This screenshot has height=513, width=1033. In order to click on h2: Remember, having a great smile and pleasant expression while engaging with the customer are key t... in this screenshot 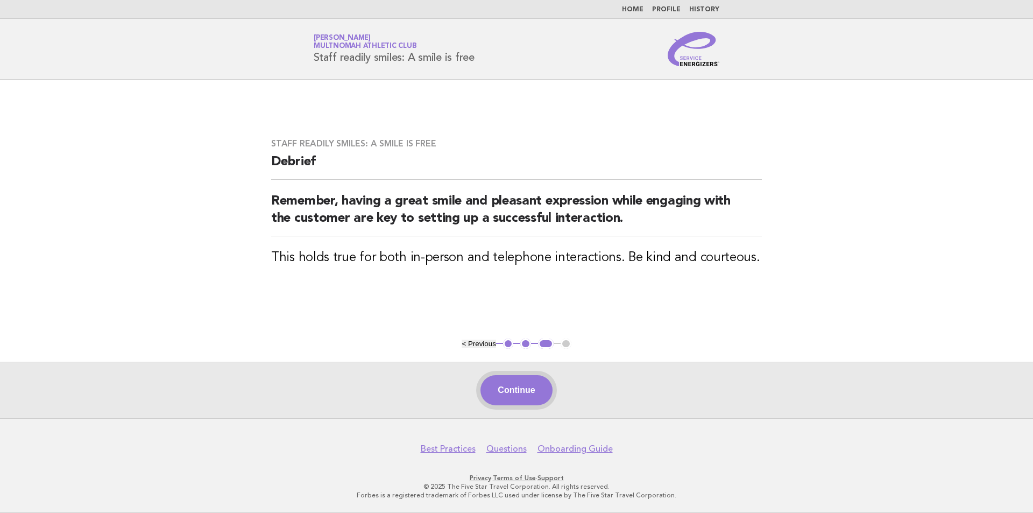, I will do `click(517, 214)`.